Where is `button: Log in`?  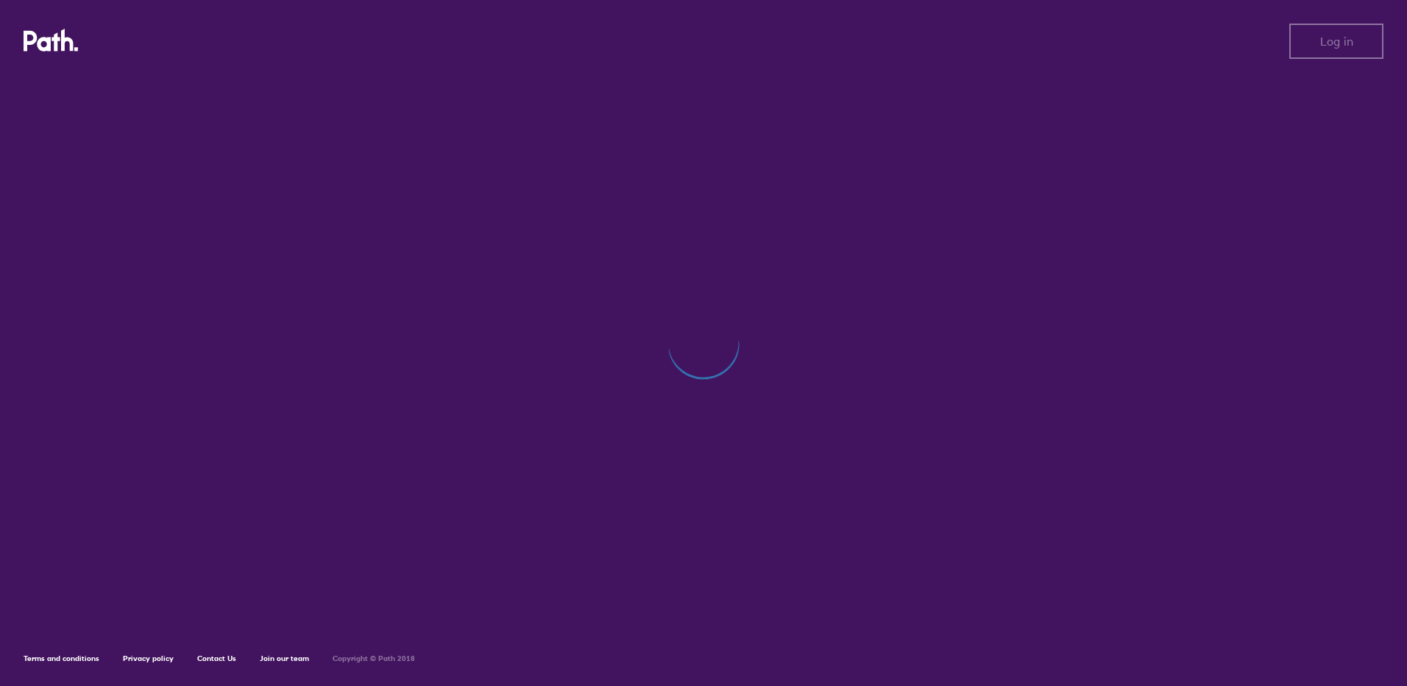 button: Log in is located at coordinates (1336, 41).